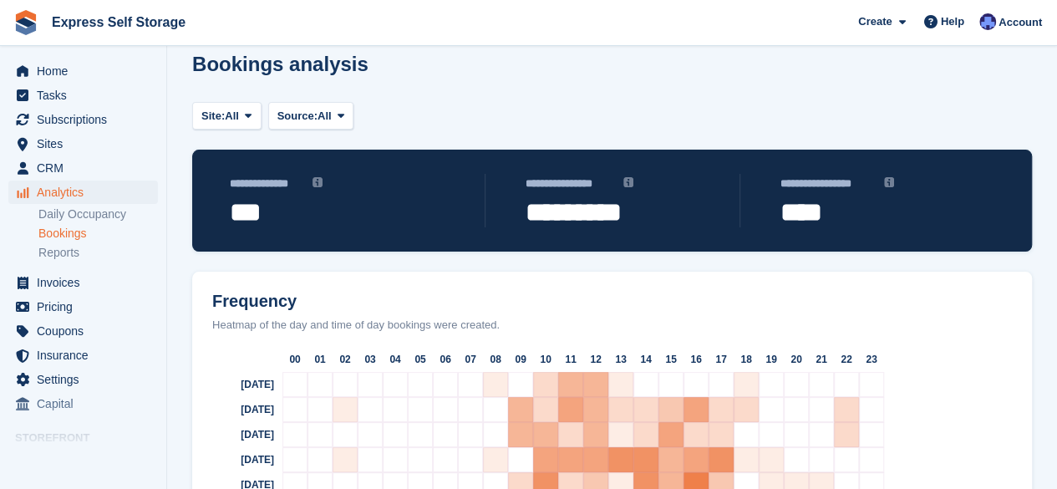  Describe the element at coordinates (98, 214) in the screenshot. I see `a: Daily Occupancy` at that location.